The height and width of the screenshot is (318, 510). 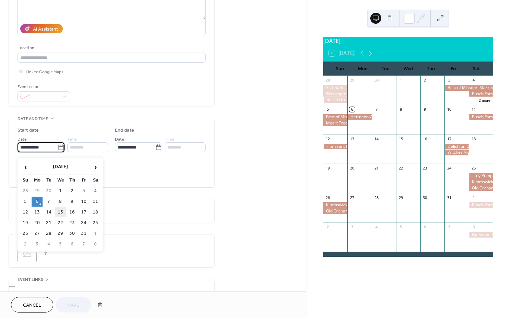 What do you see at coordinates (481, 175) in the screenshot?
I see `div: Troy Pumpkin Festival` at bounding box center [481, 175].